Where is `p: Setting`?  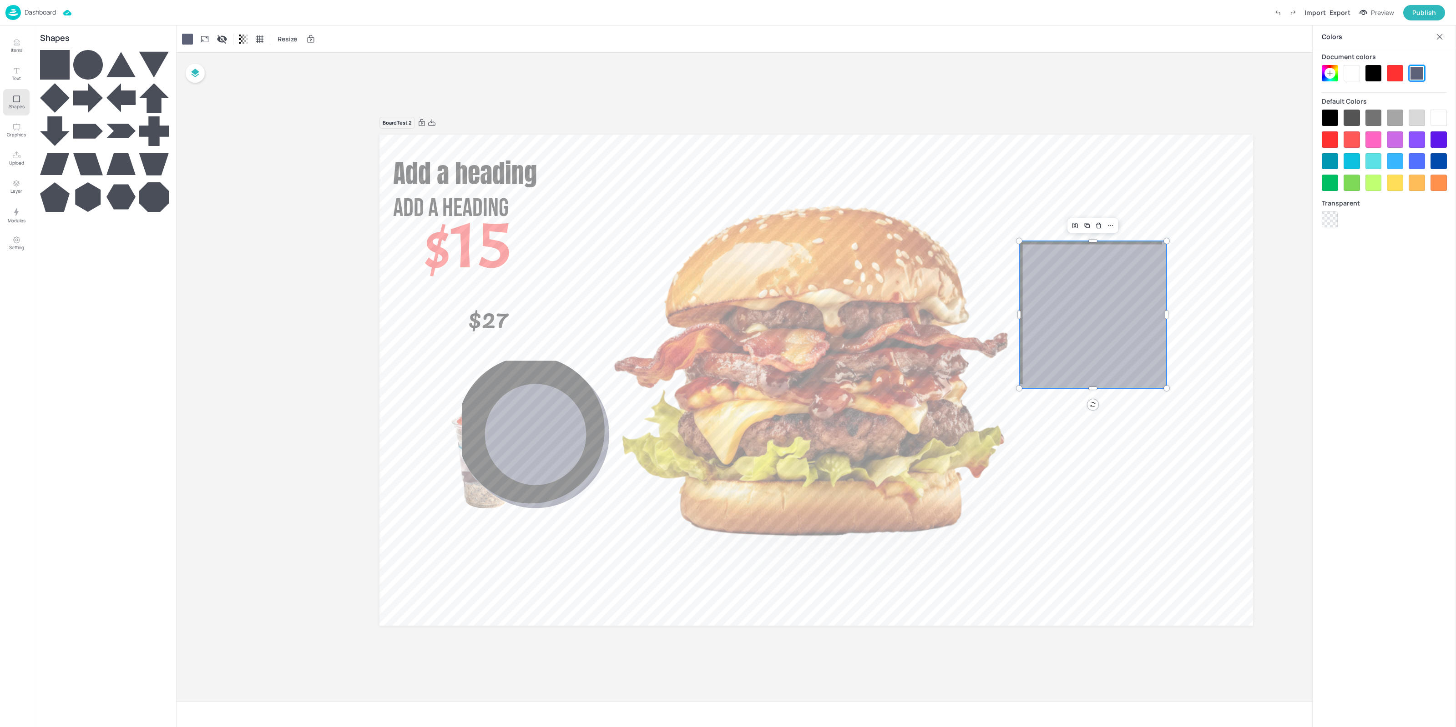 p: Setting is located at coordinates (16, 247).